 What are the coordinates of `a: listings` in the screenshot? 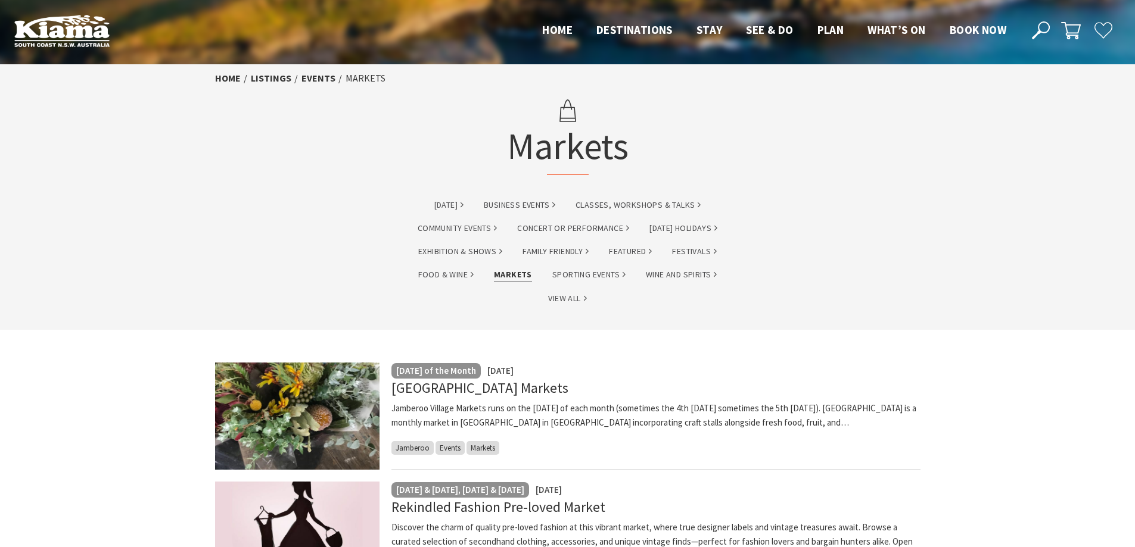 It's located at (271, 78).